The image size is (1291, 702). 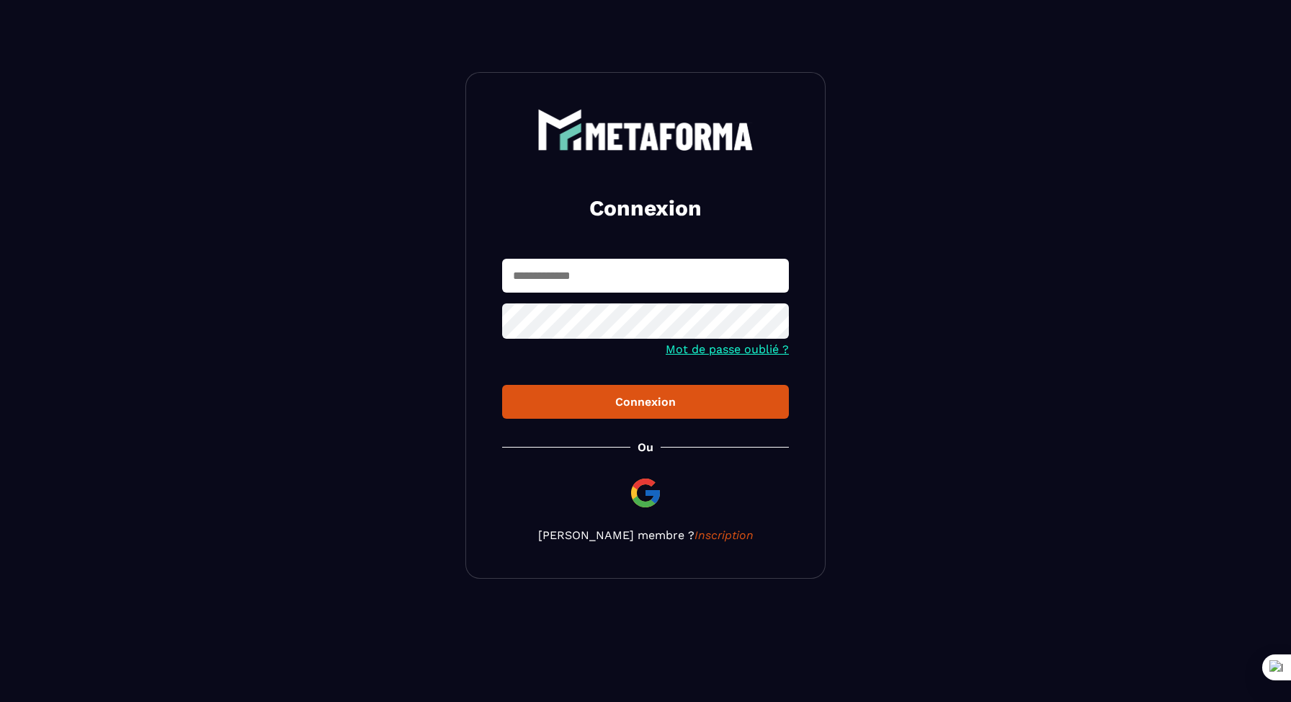 What do you see at coordinates (645, 130) in the screenshot?
I see `a: logo` at bounding box center [645, 130].